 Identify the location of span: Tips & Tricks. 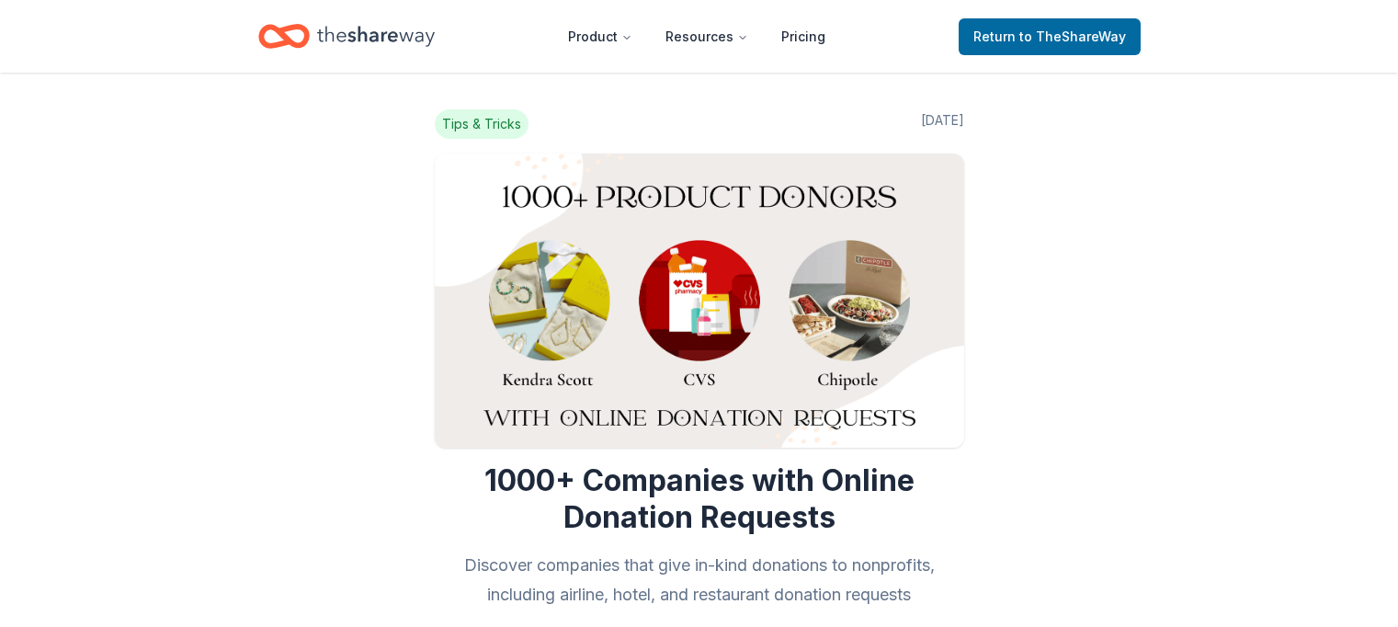
(482, 124).